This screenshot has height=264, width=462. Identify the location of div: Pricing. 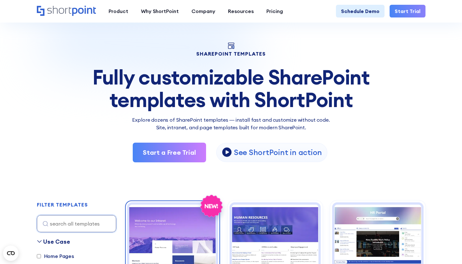
(274, 11).